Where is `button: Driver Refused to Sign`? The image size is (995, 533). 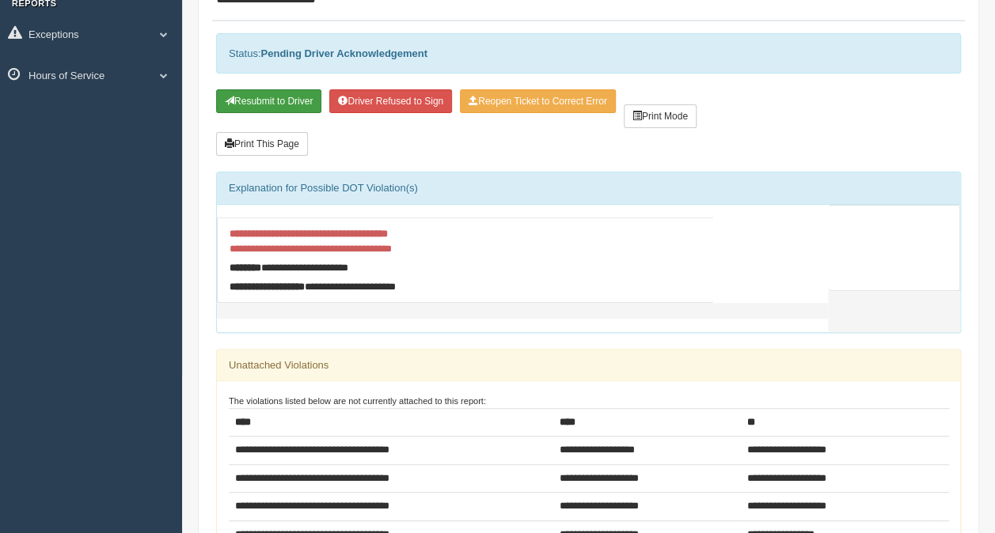
button: Driver Refused to Sign is located at coordinates (390, 101).